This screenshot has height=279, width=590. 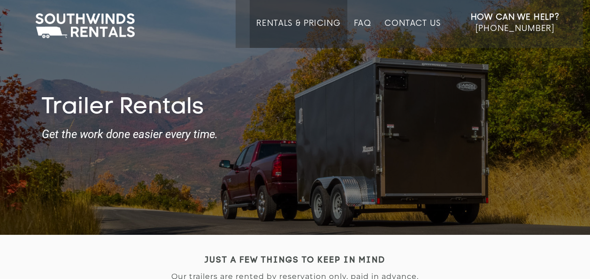 I want to click on strong: Get the work done easier every time., so click(x=295, y=134).